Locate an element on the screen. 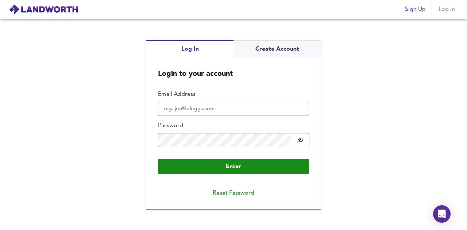 The height and width of the screenshot is (230, 467). input: e.g. joe@bloggs.com is located at coordinates (234, 109).